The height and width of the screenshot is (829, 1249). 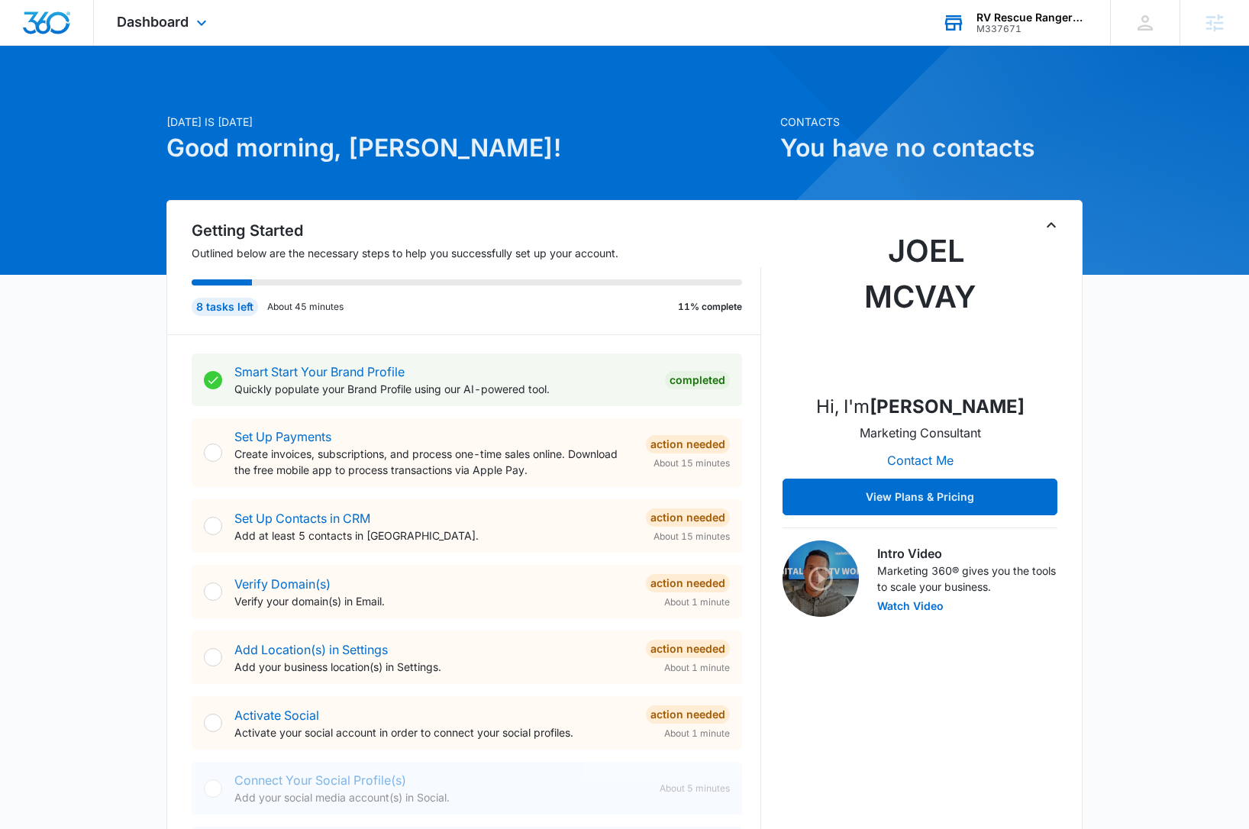 What do you see at coordinates (476, 231) in the screenshot?
I see `h2: Getting Started` at bounding box center [476, 231].